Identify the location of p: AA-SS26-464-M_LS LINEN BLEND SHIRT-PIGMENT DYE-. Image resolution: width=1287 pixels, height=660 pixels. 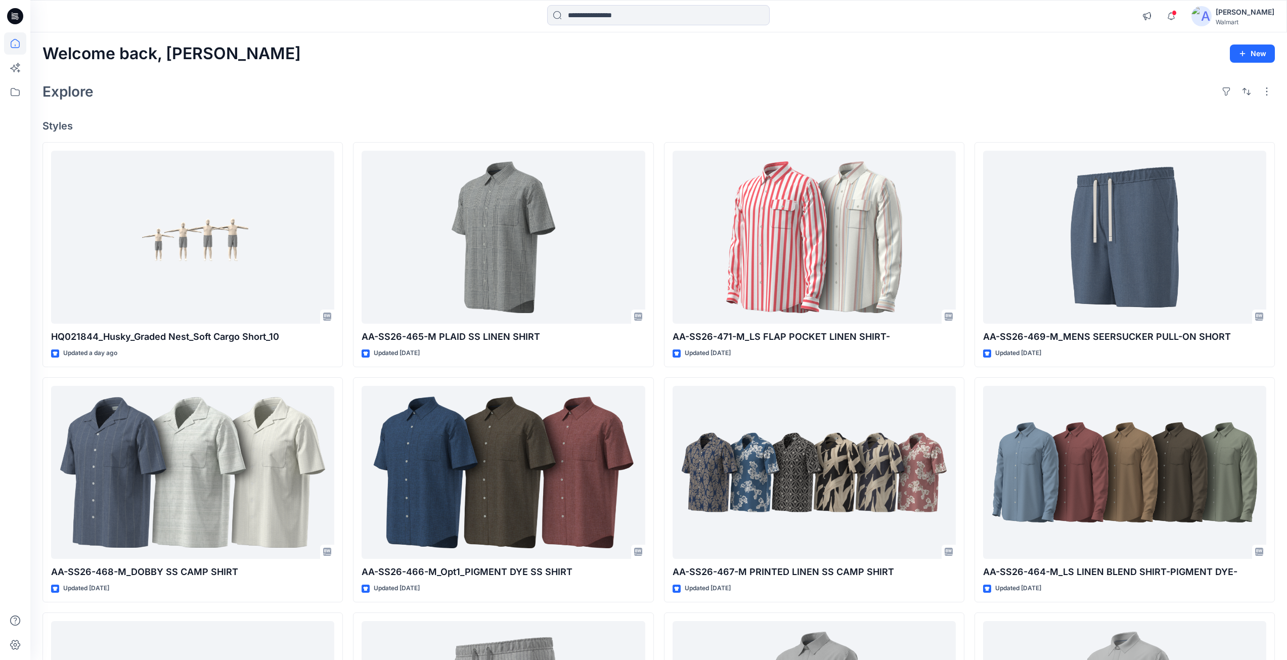
(1124, 572).